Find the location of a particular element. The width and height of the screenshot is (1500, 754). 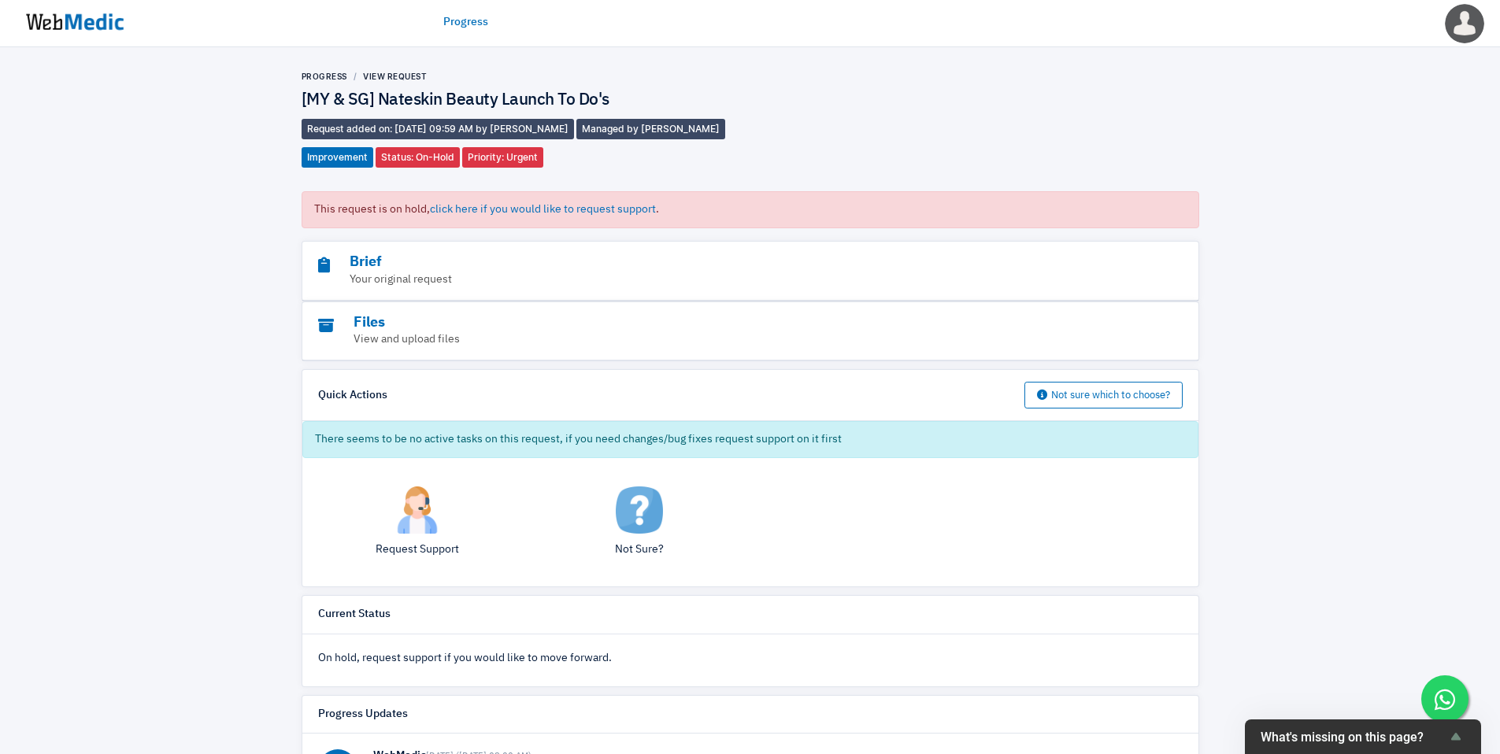

span: Improvement is located at coordinates (337, 157).